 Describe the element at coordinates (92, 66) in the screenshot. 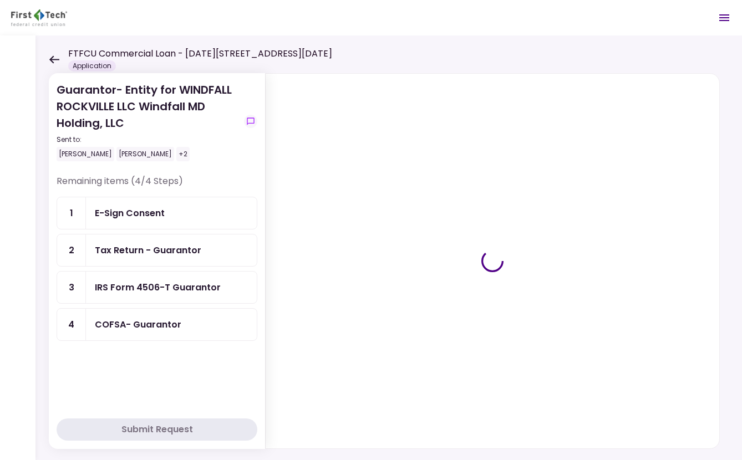

I see `div: Application` at that location.